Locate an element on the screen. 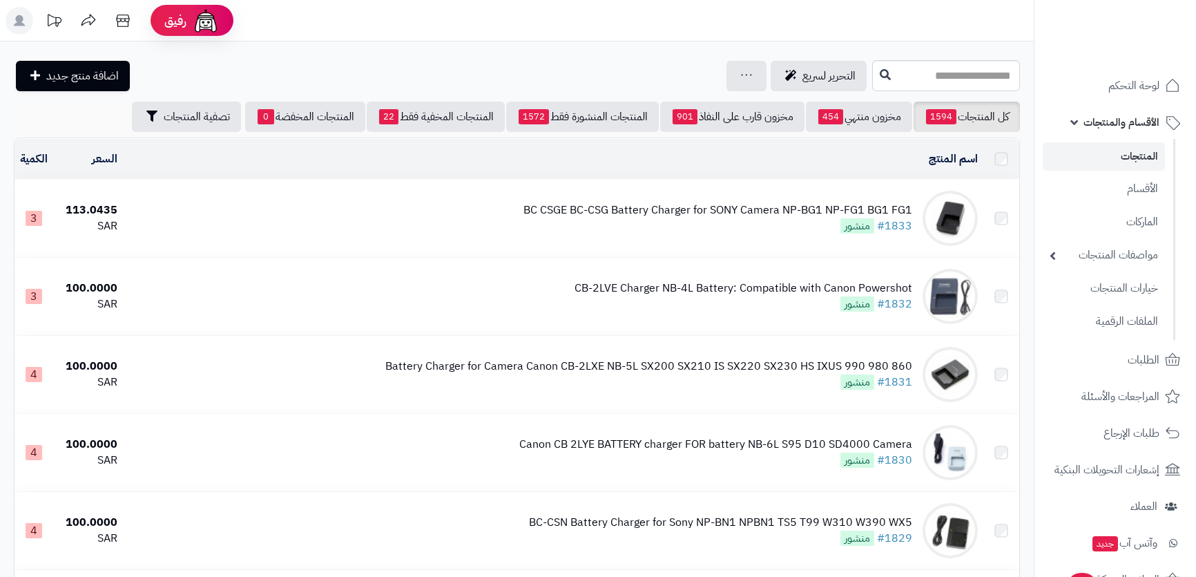  span: 1594 is located at coordinates (941, 117).